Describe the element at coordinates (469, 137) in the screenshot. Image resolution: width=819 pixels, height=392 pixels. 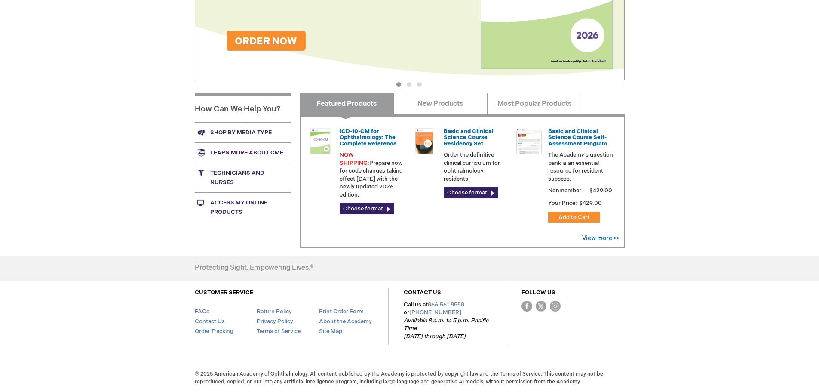
I see `a: Basic and Clinical Science Course Residency Set` at that location.